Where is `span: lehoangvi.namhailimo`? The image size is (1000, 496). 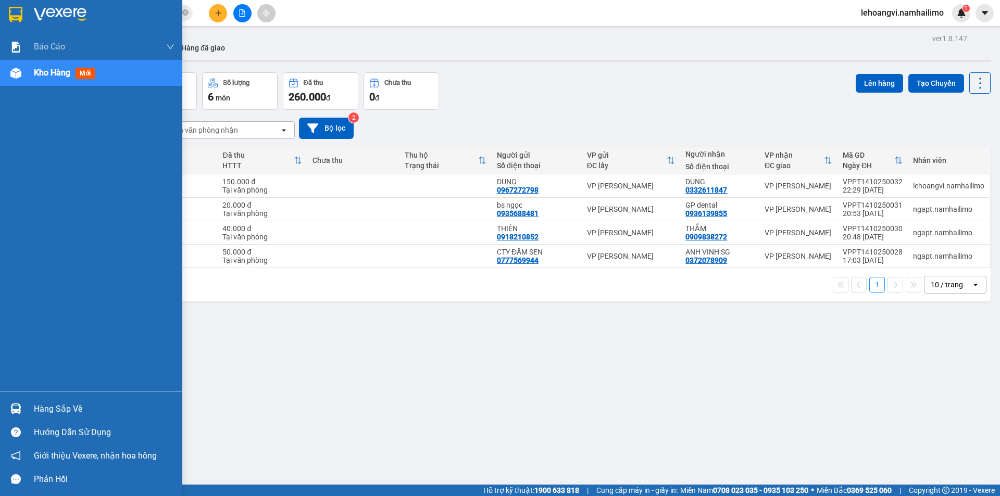
span: lehoangvi.namhailimo is located at coordinates (902, 13).